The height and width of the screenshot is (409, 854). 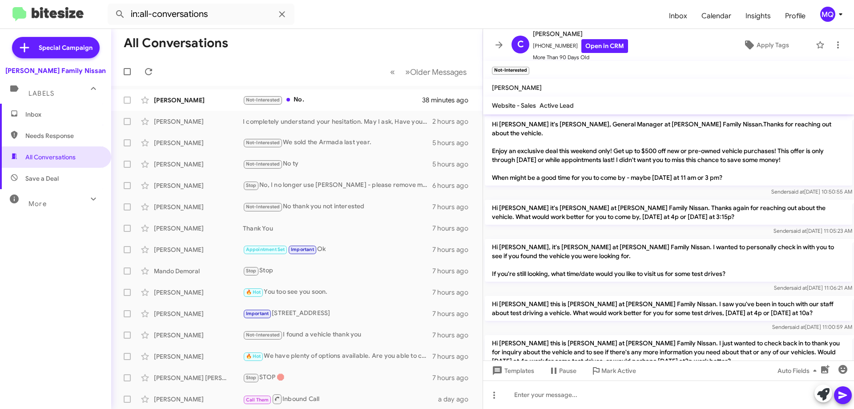 I want to click on div: STOP 🛑, so click(x=338, y=377).